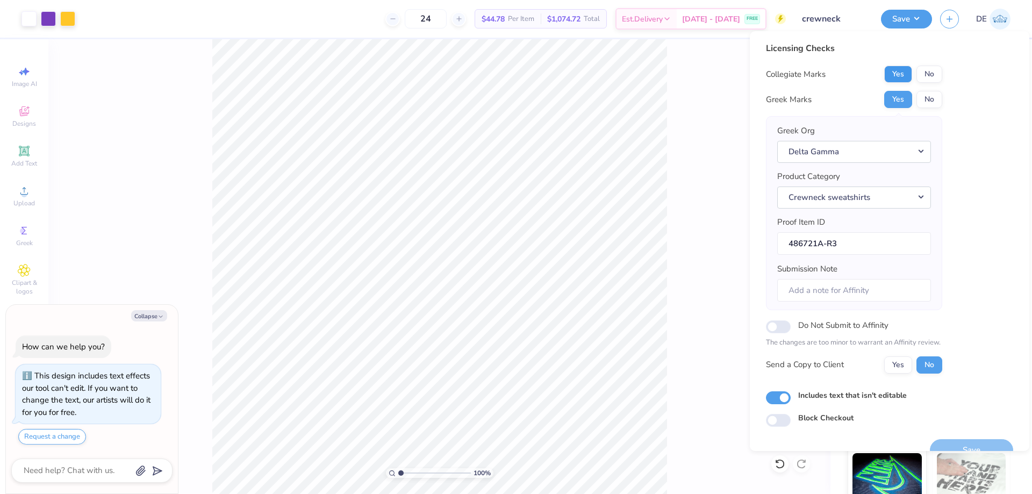  What do you see at coordinates (993, 19) in the screenshot?
I see `a: DE` at bounding box center [993, 19].